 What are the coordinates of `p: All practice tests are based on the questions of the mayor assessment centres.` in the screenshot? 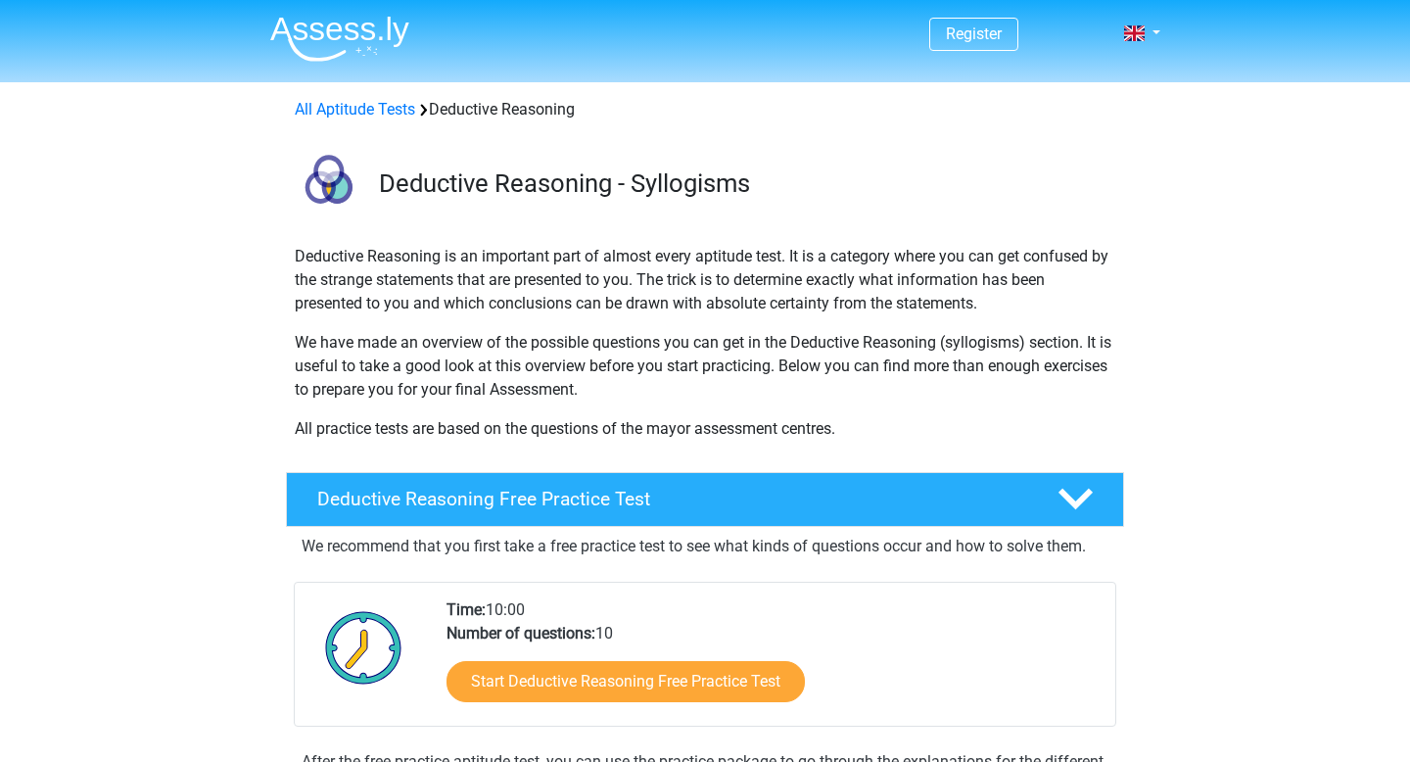 It's located at (705, 429).